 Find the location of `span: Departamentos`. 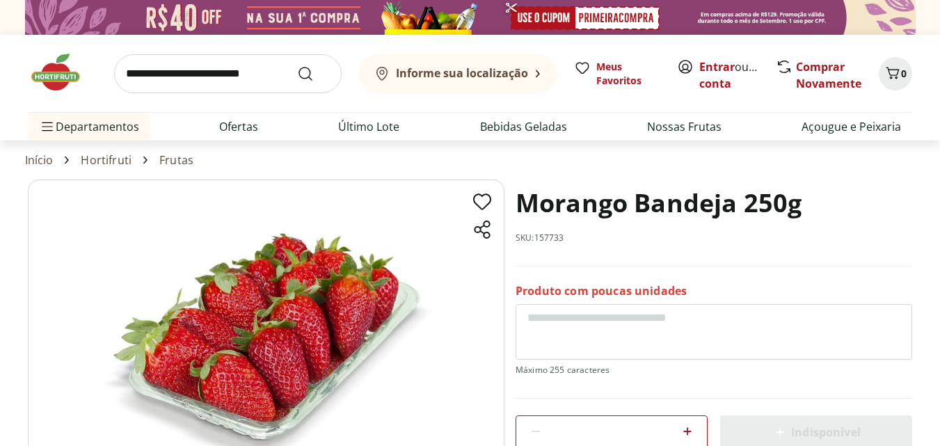

span: Departamentos is located at coordinates (89, 127).